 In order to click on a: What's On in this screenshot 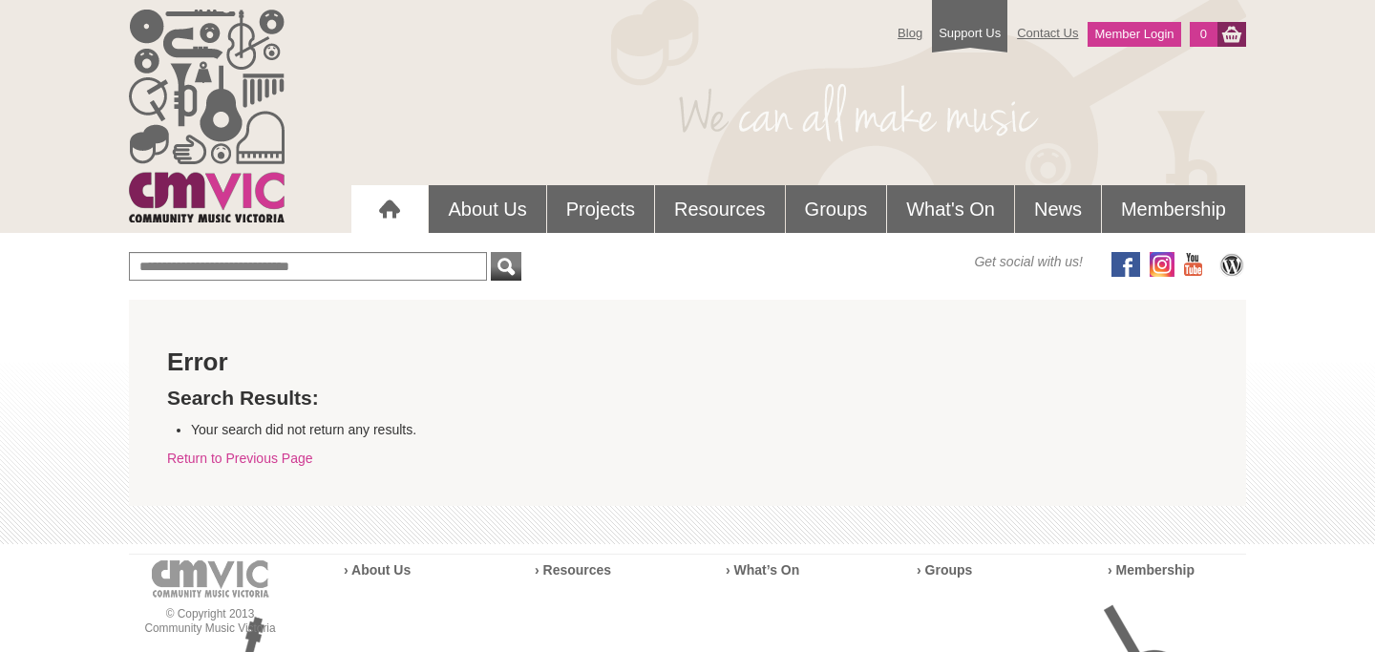, I will do `click(950, 209)`.